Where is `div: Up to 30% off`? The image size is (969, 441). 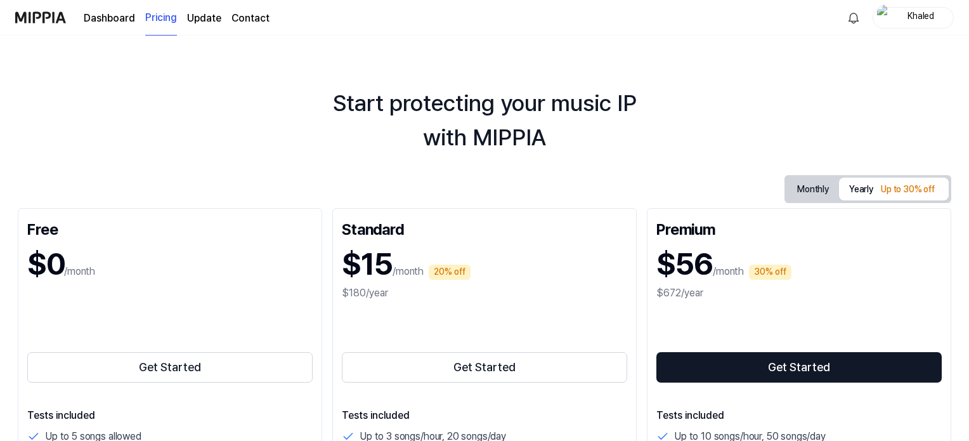 div: Up to 30% off is located at coordinates (908, 190).